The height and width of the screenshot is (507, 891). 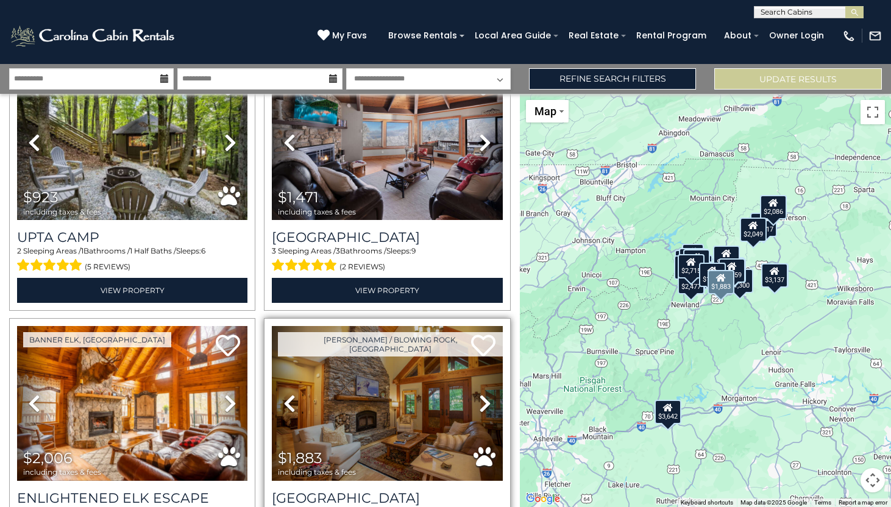 I want to click on span: $923, so click(x=41, y=197).